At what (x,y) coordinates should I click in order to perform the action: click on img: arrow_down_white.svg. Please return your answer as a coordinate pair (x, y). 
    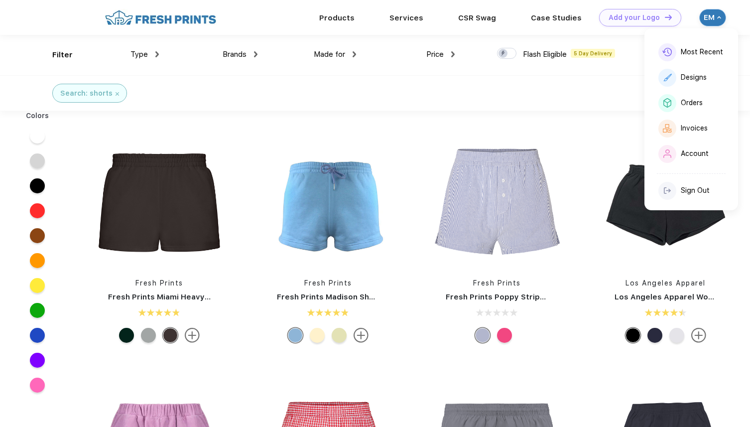
    Looking at the image, I should click on (719, 17).